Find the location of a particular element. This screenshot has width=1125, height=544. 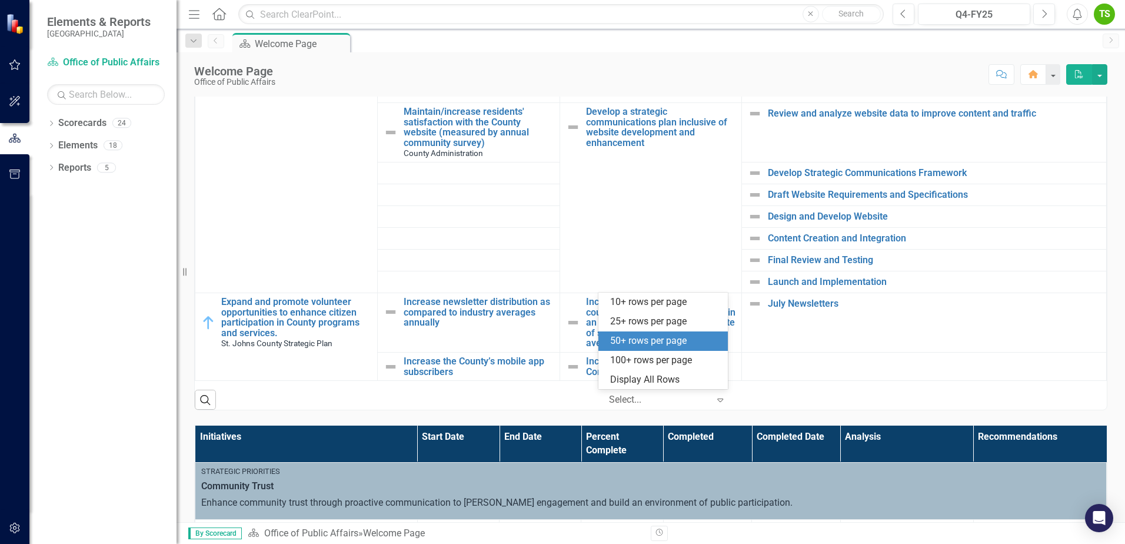

a: Content Creation and Integration is located at coordinates (934, 238).